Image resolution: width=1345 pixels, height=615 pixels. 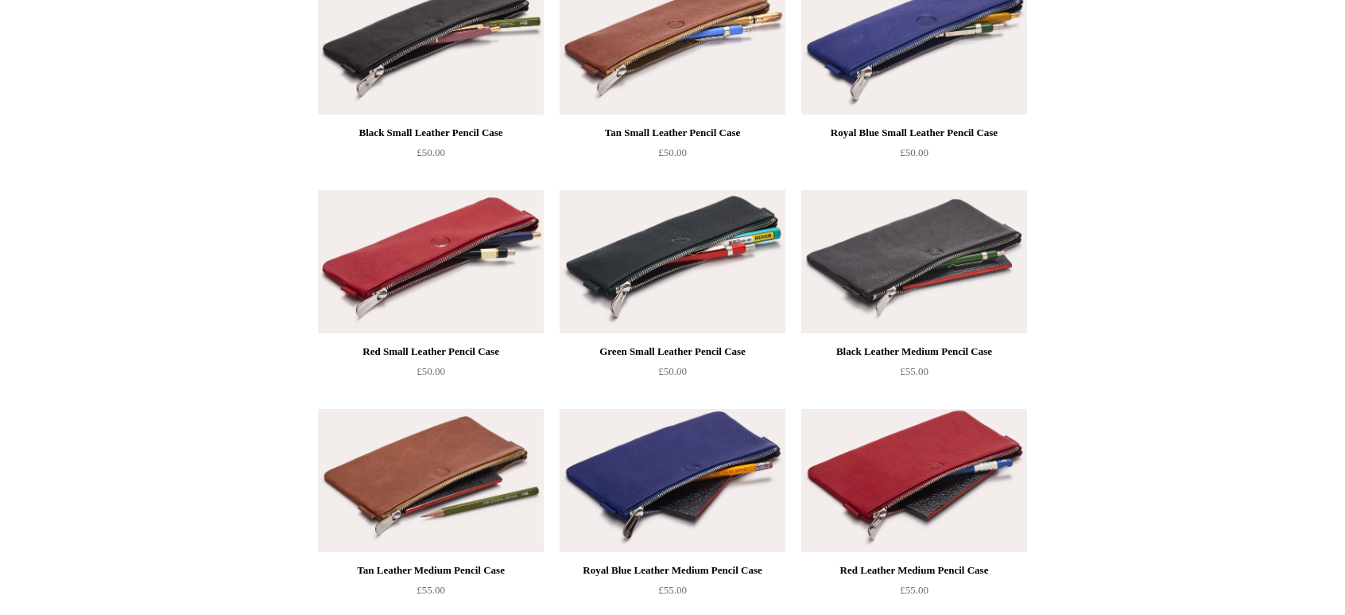 I want to click on a: Black Leather Medium Pencil Case £55.00, so click(x=914, y=375).